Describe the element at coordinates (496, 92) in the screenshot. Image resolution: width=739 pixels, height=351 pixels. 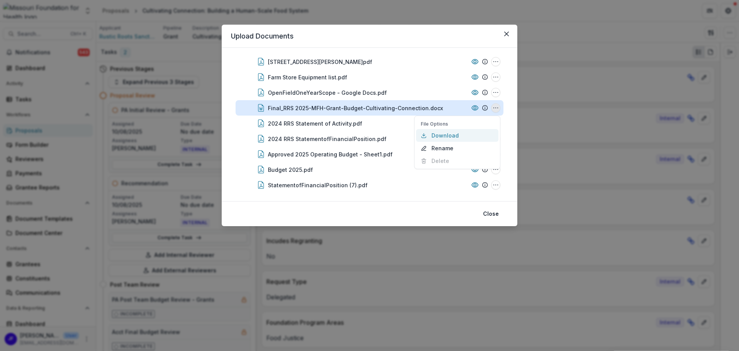
I see `button: OpenFieldOneYearScope - Google Docs.pdf Options` at that location.